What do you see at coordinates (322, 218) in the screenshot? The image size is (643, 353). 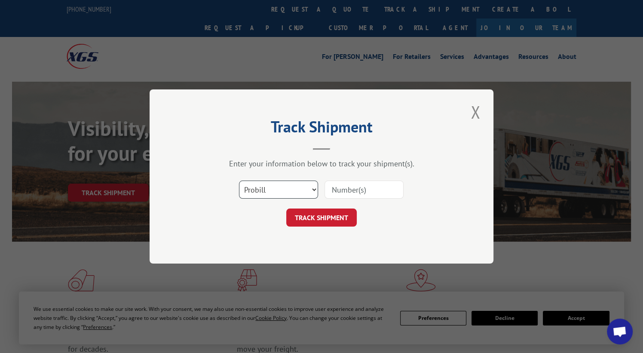 I see `button: TRACK SHIPMENT` at bounding box center [322, 218].